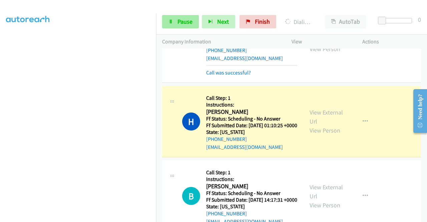  Describe the element at coordinates (219, 22) in the screenshot. I see `button: Next` at that location.